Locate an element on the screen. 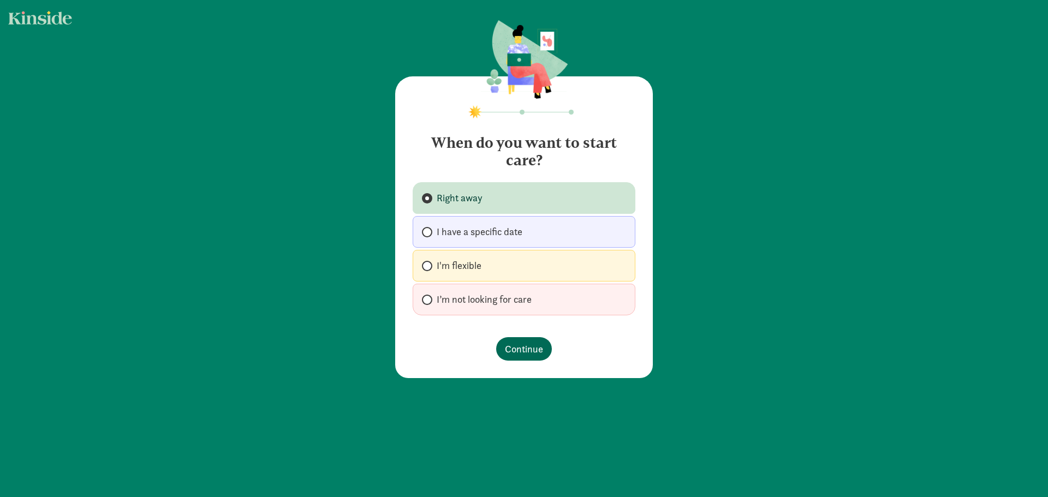 This screenshot has height=497, width=1048. h4: When do you want to start care? is located at coordinates (524, 147).